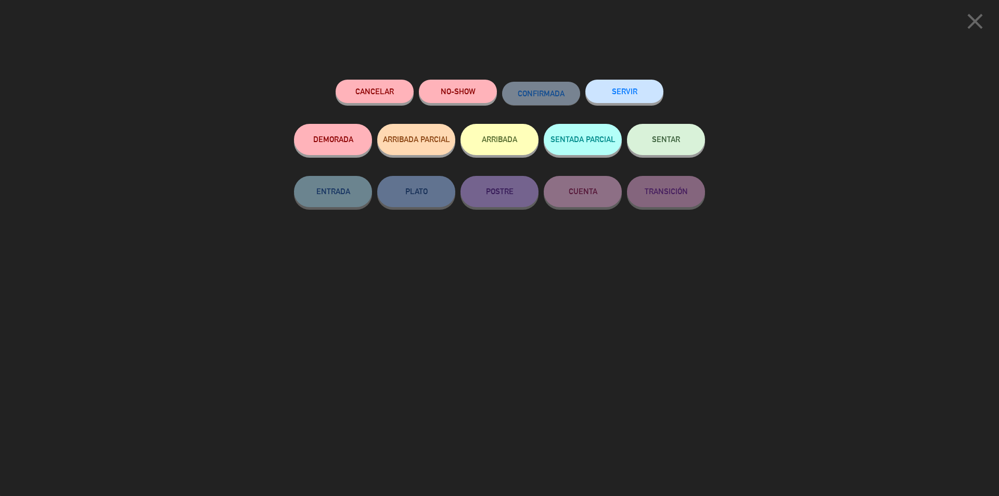  What do you see at coordinates (333, 139) in the screenshot?
I see `button: DEMORADA` at bounding box center [333, 139].